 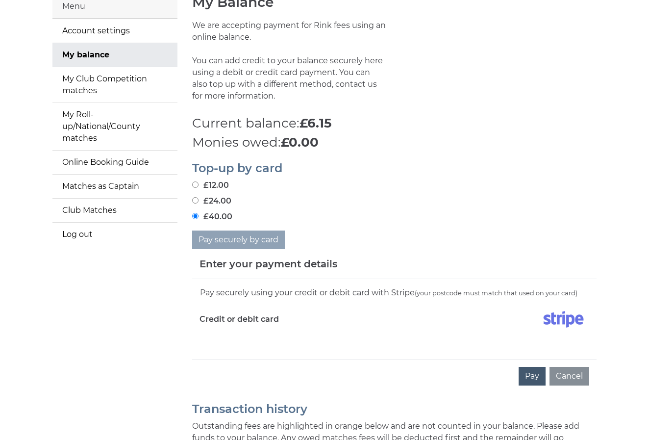 I want to click on label: Credit or debit card, so click(x=239, y=319).